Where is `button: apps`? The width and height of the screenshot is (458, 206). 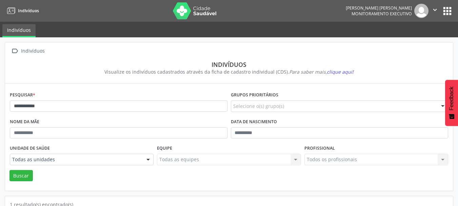
button: apps is located at coordinates (447, 11).